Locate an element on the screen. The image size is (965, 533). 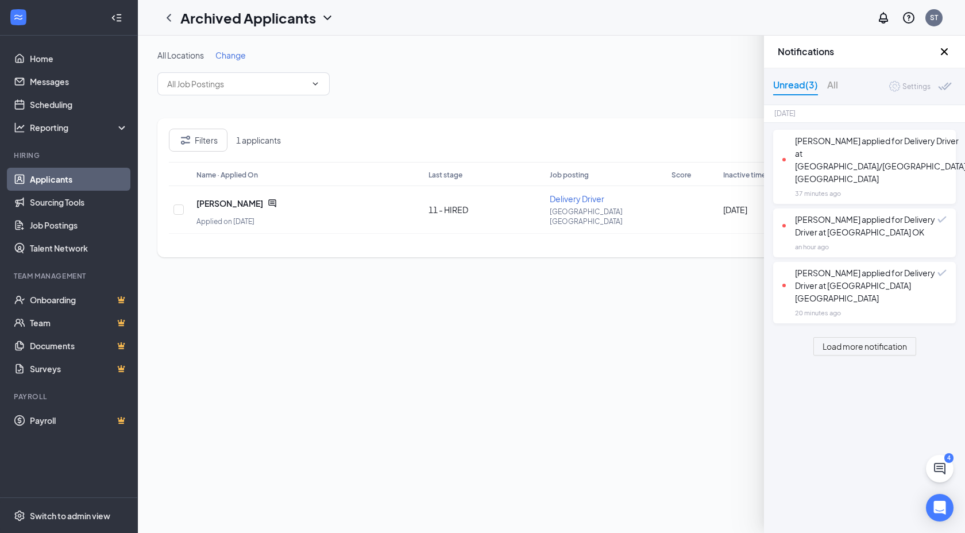
button: Filter Filters is located at coordinates (198, 140).